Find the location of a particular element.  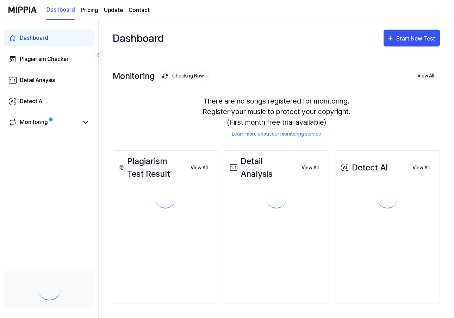

button: Start New Test is located at coordinates (412, 38).